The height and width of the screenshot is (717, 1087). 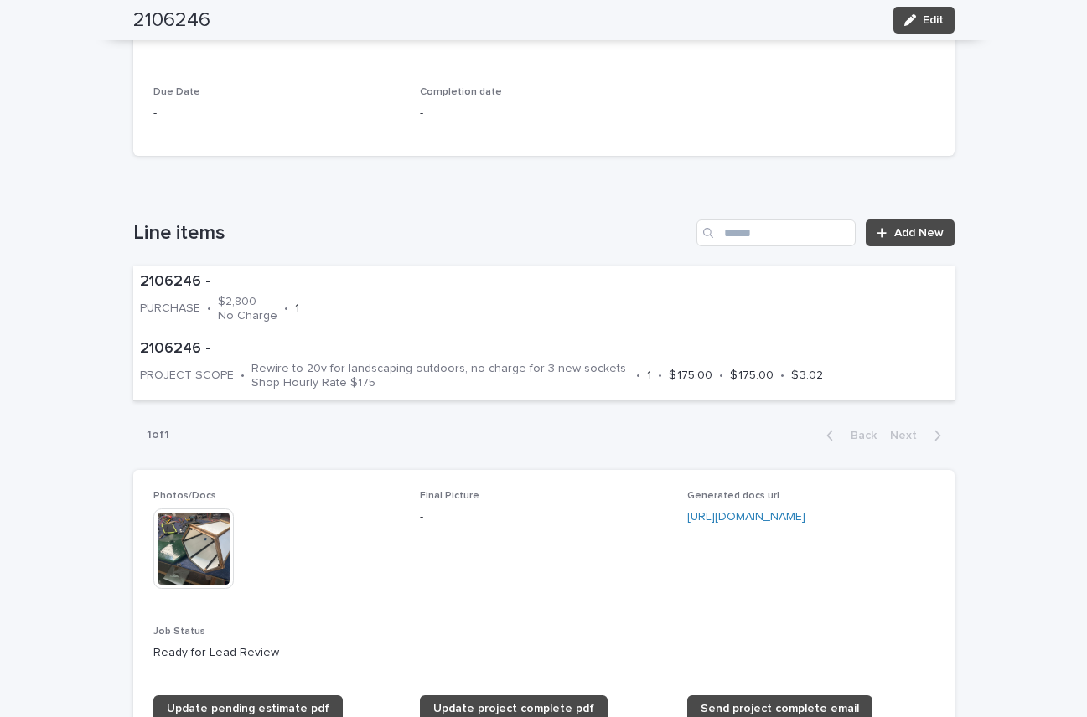 I want to click on span: Next, so click(x=908, y=436).